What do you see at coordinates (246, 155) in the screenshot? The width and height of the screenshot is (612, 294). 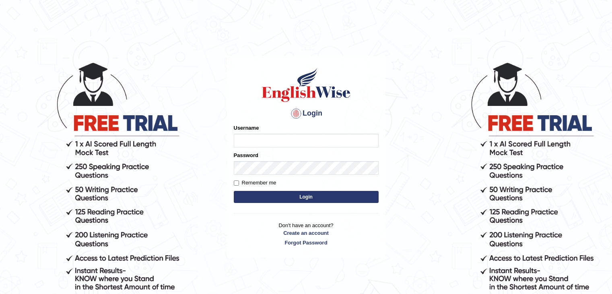 I see `label: Password` at bounding box center [246, 155].